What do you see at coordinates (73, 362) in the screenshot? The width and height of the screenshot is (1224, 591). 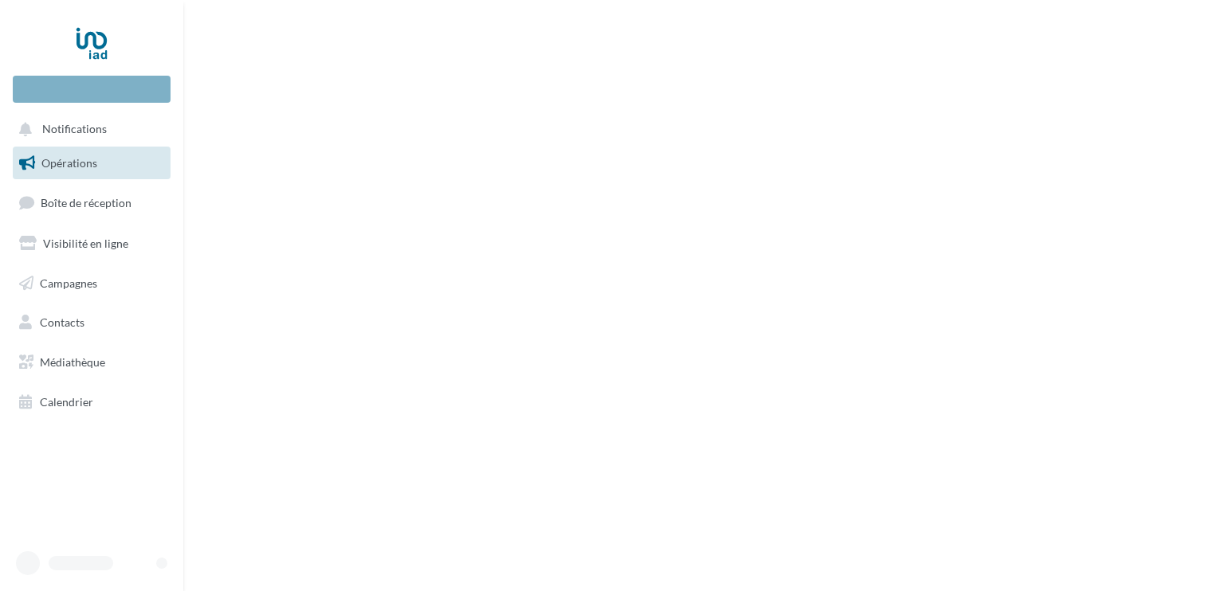 I see `span: Médiathèque` at bounding box center [73, 362].